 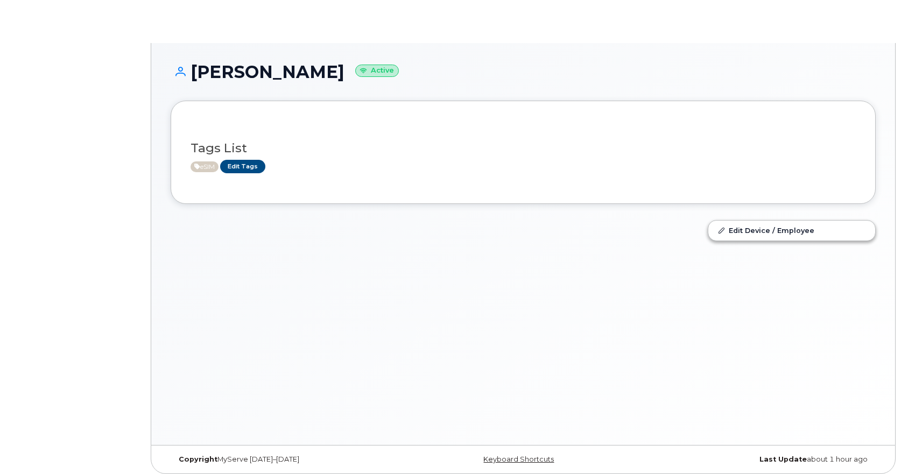 What do you see at coordinates (523, 148) in the screenshot?
I see `h3: Tags List` at bounding box center [523, 148].